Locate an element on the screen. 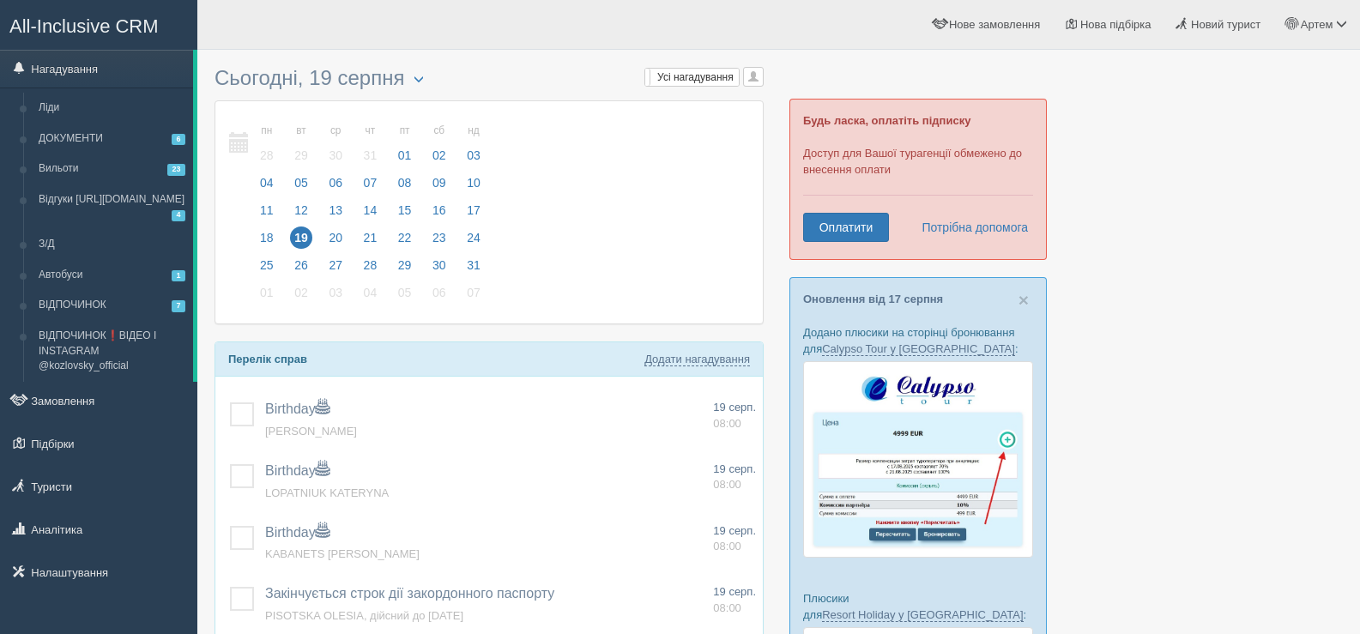 The height and width of the screenshot is (634, 1360). span: 26 is located at coordinates (301, 265).